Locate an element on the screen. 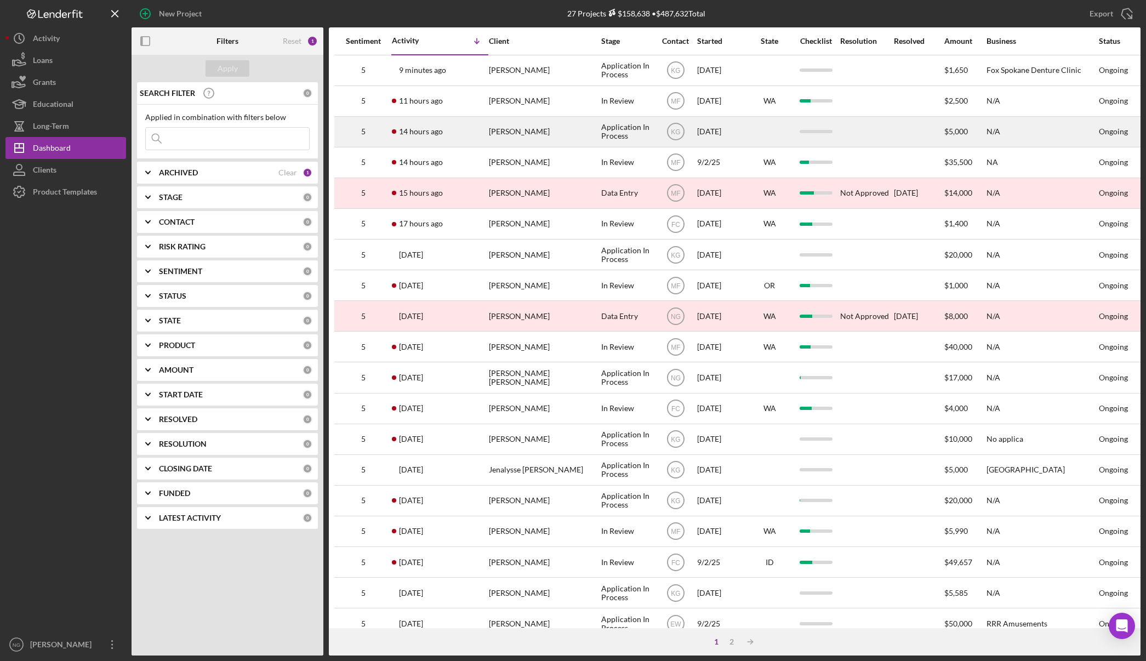 The image size is (1146, 661). span: $5,990 is located at coordinates (956, 531).